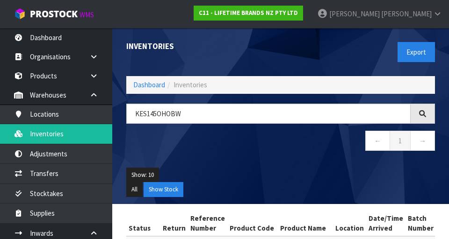 This screenshot has height=239, width=449. What do you see at coordinates (143, 224) in the screenshot?
I see `th: Status` at bounding box center [143, 224].